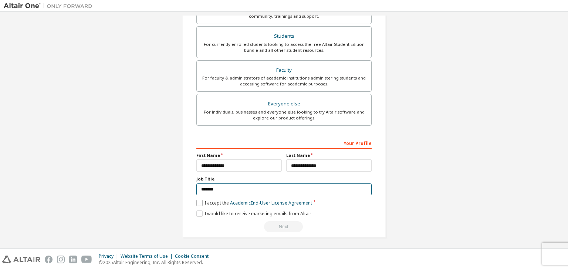 The height and width of the screenshot is (270, 568). I want to click on label: Job Title, so click(284, 179).